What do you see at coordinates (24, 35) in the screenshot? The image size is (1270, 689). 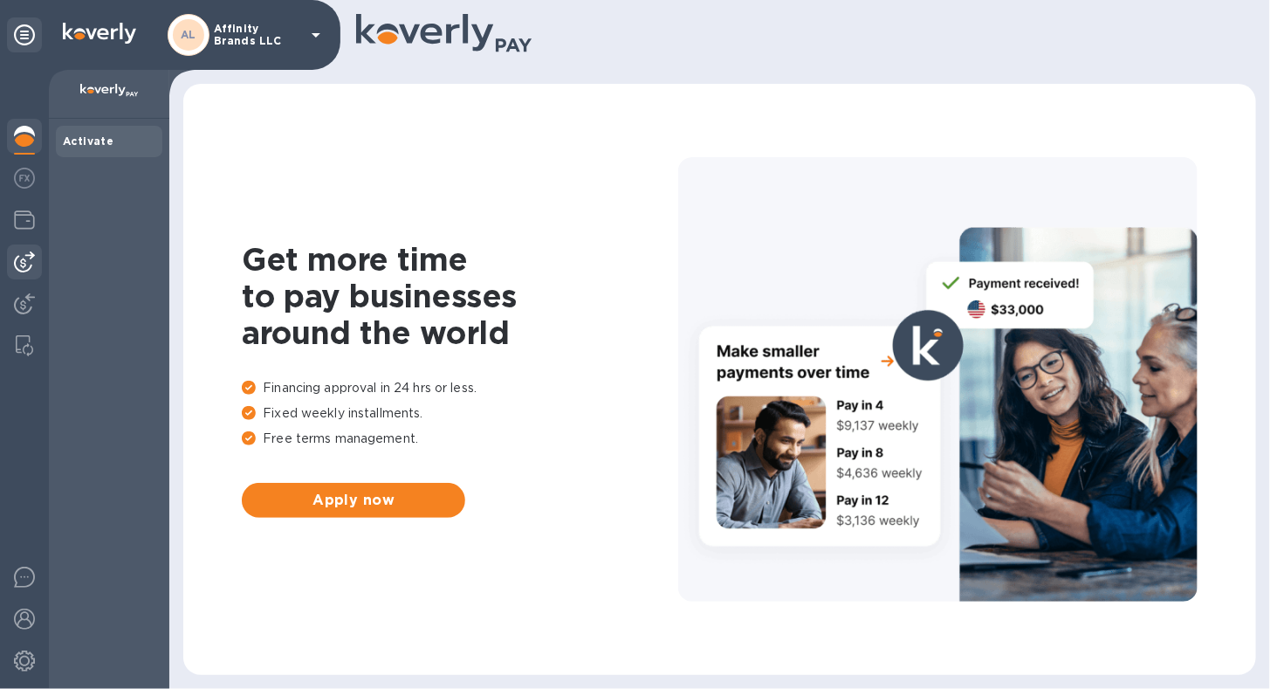 I see `div: Unpin categories` at bounding box center [24, 35].